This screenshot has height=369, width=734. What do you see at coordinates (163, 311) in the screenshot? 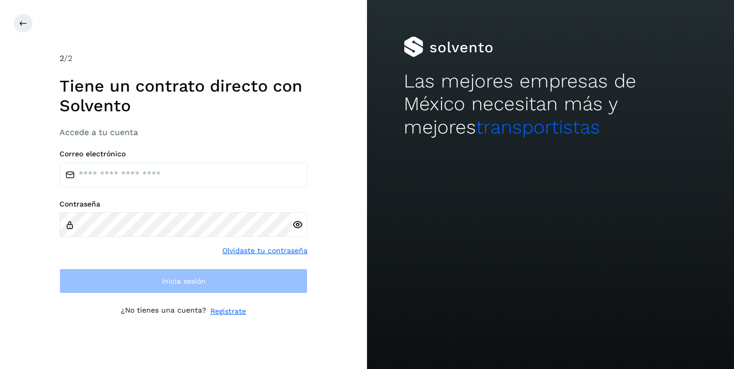
I see `p: ¿No tienes una cuenta?` at bounding box center [163, 311].